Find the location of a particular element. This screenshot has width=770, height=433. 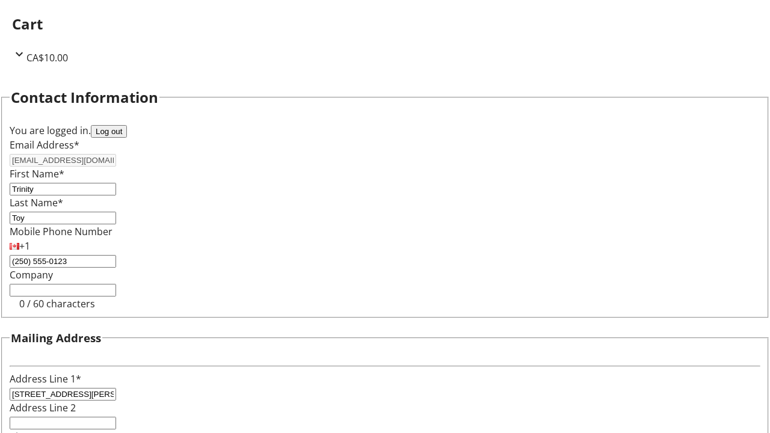

label: Company is located at coordinates (31, 275).